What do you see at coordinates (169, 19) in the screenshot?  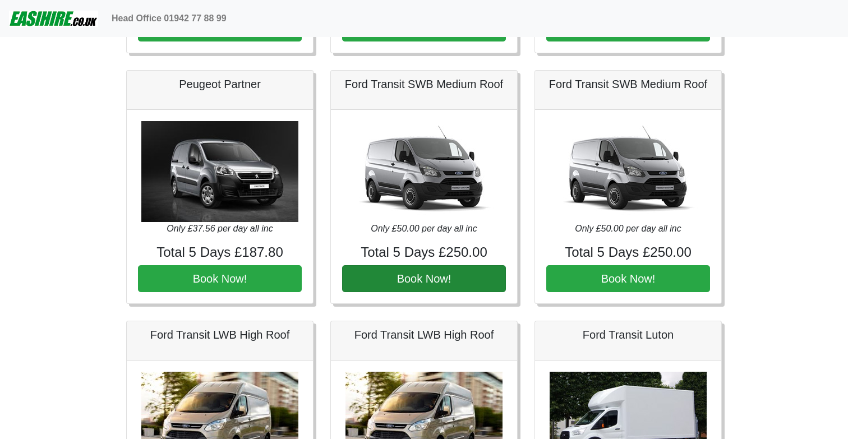 I see `a: Head Office 01942 77 88 99` at bounding box center [169, 19].